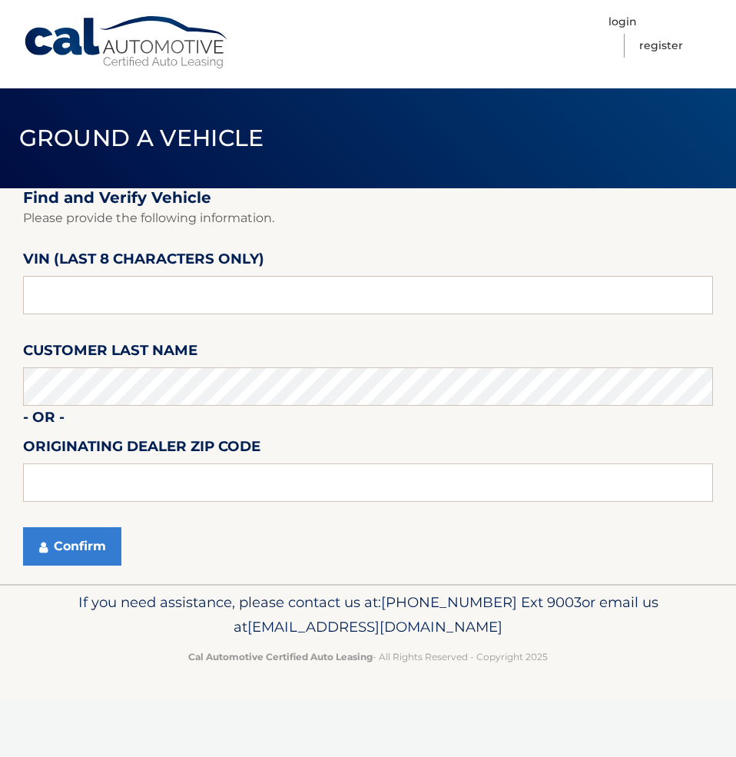 The image size is (736, 757). I want to click on span: Ground a Vehicle, so click(141, 138).